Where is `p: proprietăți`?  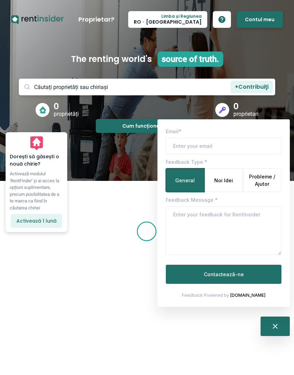
p: proprietăți is located at coordinates (66, 114).